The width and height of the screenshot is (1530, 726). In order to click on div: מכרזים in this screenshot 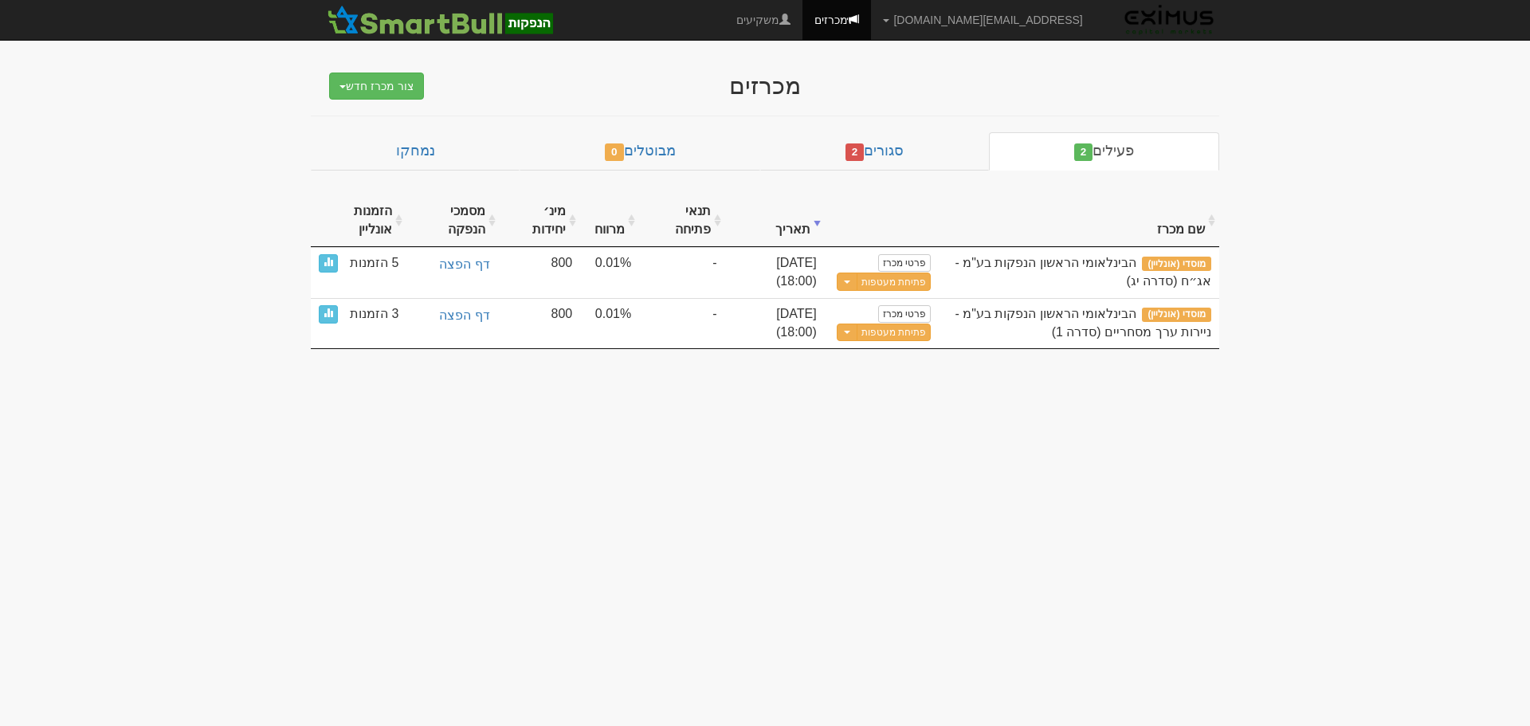, I will do `click(765, 85)`.